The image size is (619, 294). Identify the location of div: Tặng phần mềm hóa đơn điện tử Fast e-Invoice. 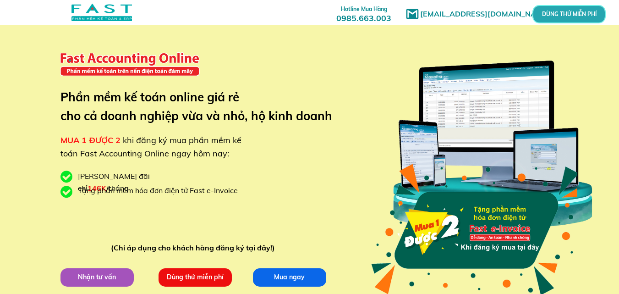
(161, 191).